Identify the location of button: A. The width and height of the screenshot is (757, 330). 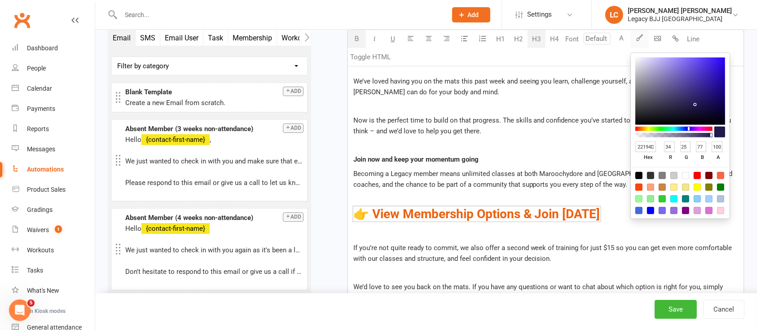
(622, 39).